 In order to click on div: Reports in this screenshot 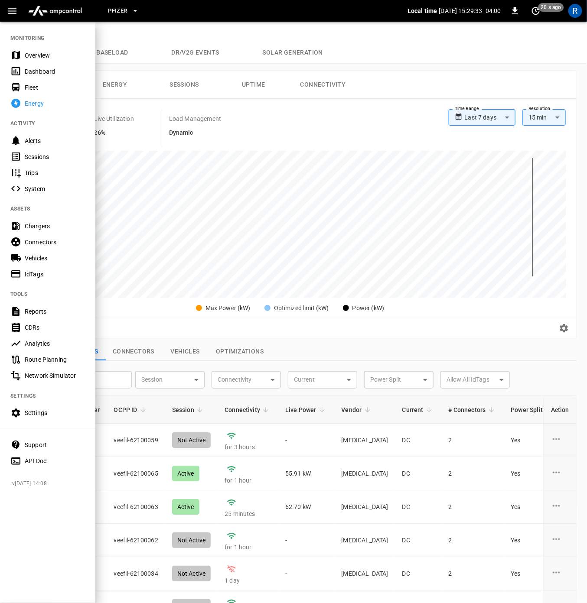, I will do `click(55, 312)`.